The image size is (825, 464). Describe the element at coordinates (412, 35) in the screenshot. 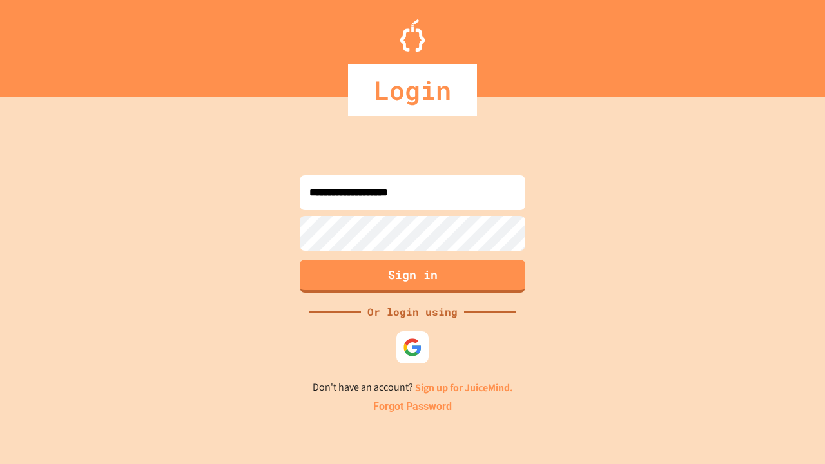

I see `img: Logo.svg` at that location.